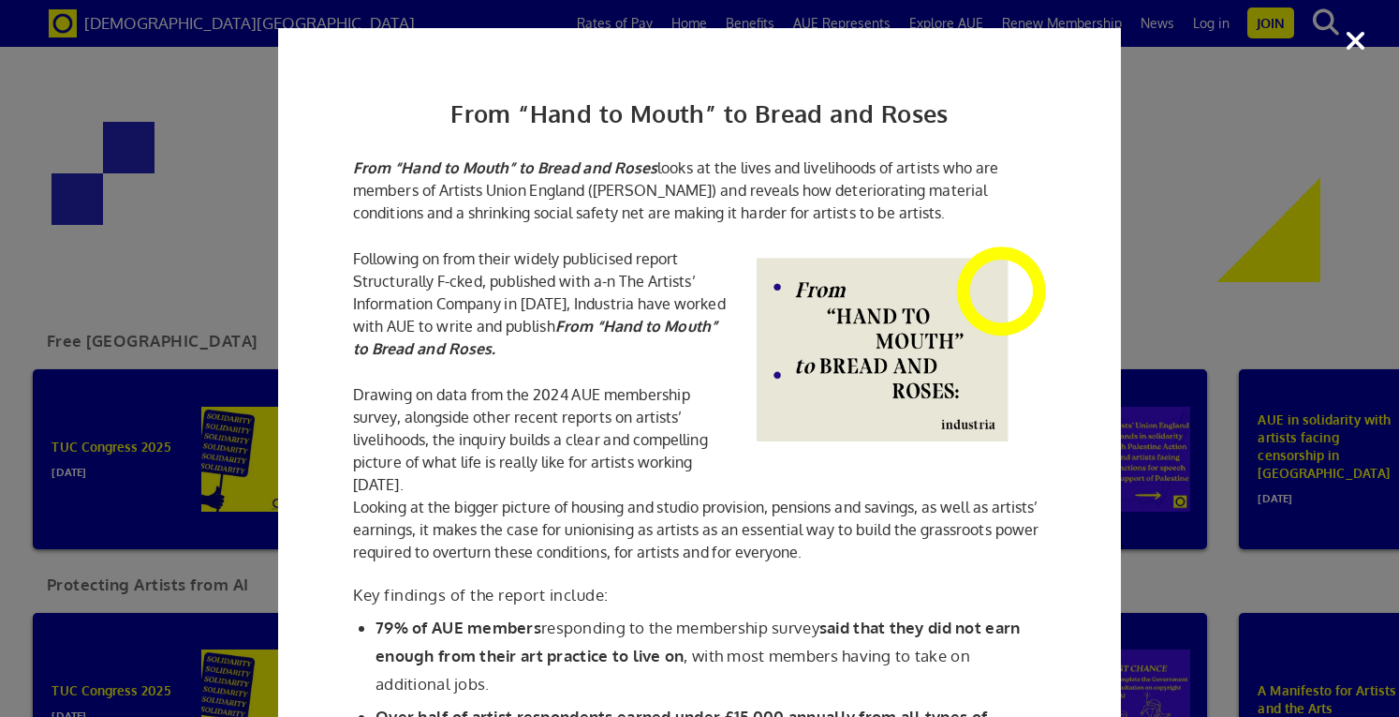 Image resolution: width=1399 pixels, height=717 pixels. I want to click on p: looks at the lives and livelihoods of artists who are members of Artists Union England ([PERSON_N..., so click(700, 190).